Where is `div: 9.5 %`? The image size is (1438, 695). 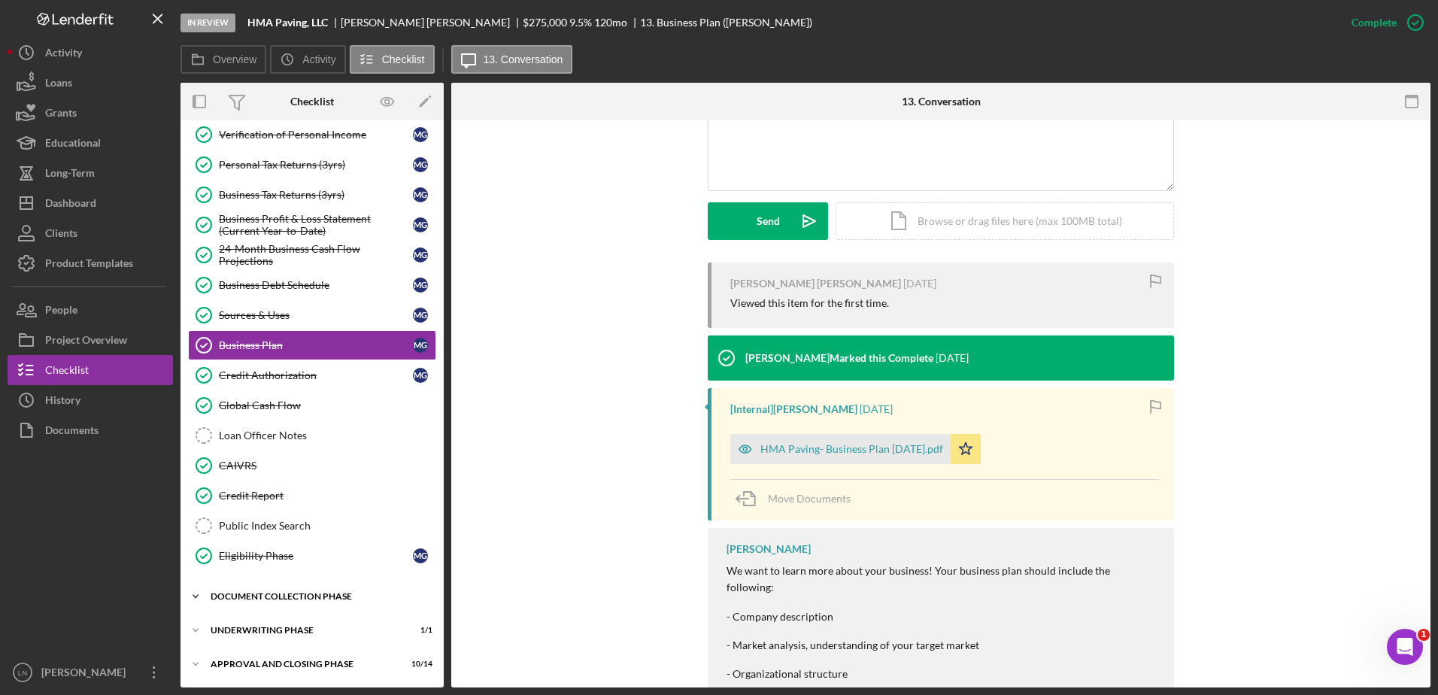
div: 9.5 % is located at coordinates (581, 23).